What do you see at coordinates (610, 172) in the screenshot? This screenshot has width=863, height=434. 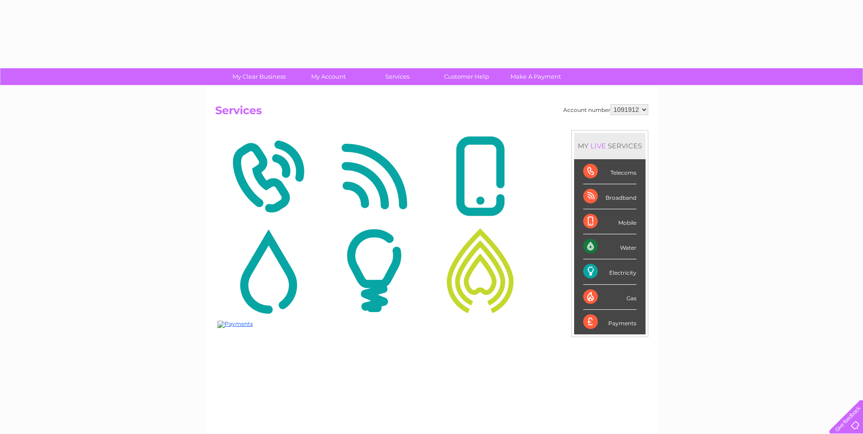 I see `div: Telecoms` at bounding box center [610, 172].